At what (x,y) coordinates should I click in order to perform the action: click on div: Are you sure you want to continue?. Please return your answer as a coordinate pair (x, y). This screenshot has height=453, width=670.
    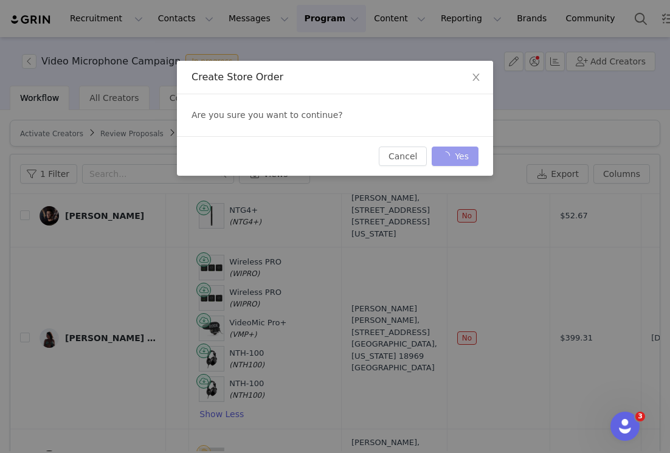
    Looking at the image, I should click on (335, 115).